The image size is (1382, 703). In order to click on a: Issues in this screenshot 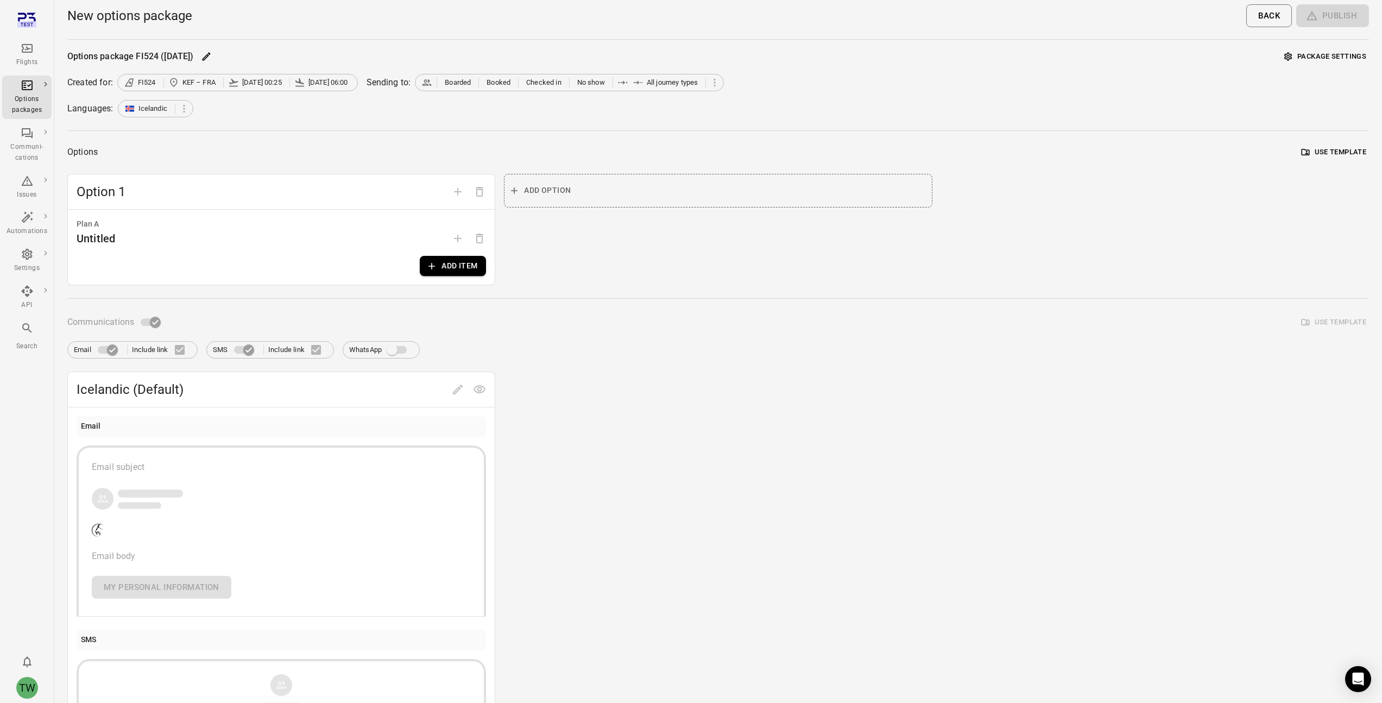, I will do `click(27, 187)`.